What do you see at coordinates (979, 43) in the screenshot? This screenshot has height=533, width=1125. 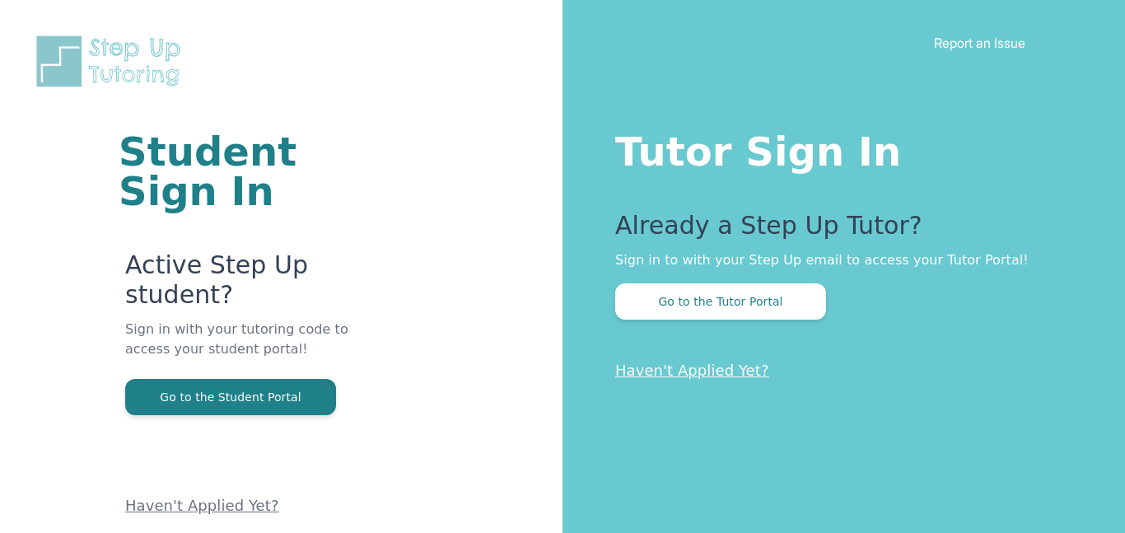 I see `a: Report an Issue` at bounding box center [979, 43].